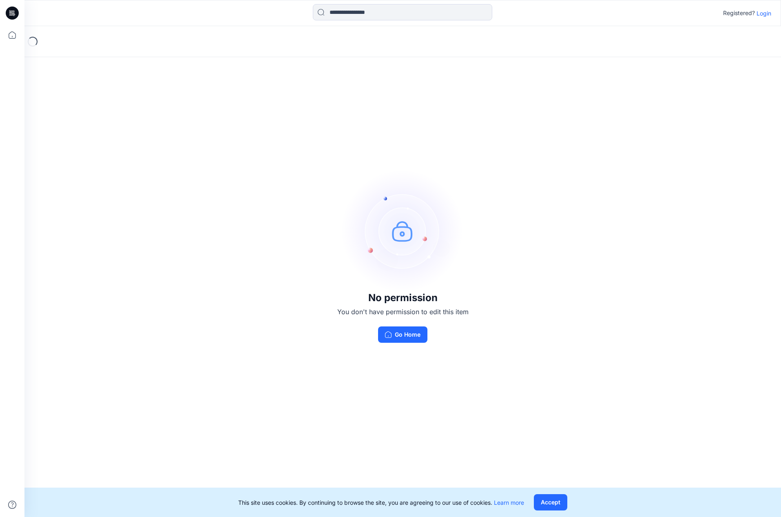 Image resolution: width=781 pixels, height=517 pixels. I want to click on p: Login, so click(764, 13).